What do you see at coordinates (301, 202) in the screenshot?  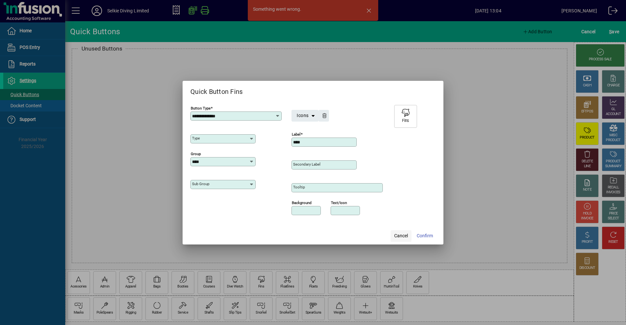 I see `mat-label: Background` at bounding box center [301, 202].